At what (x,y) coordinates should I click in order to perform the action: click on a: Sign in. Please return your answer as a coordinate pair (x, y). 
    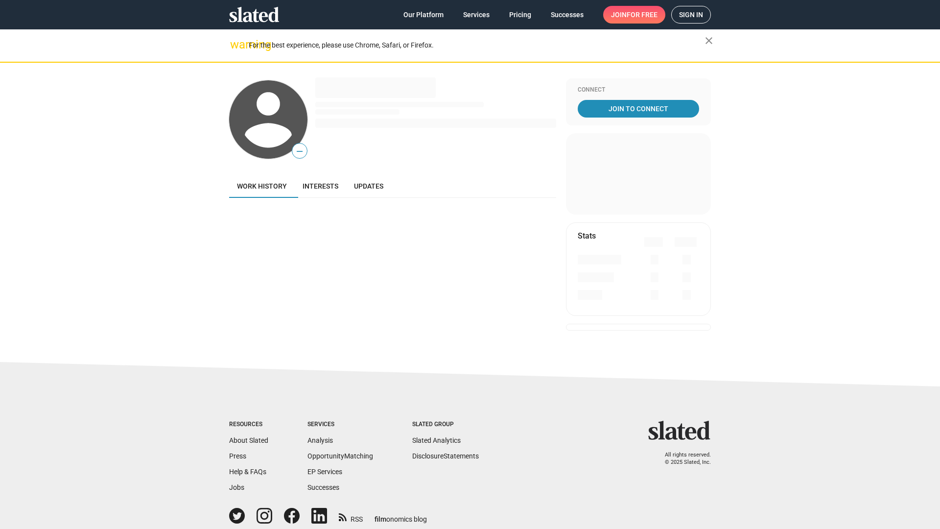
    Looking at the image, I should click on (691, 15).